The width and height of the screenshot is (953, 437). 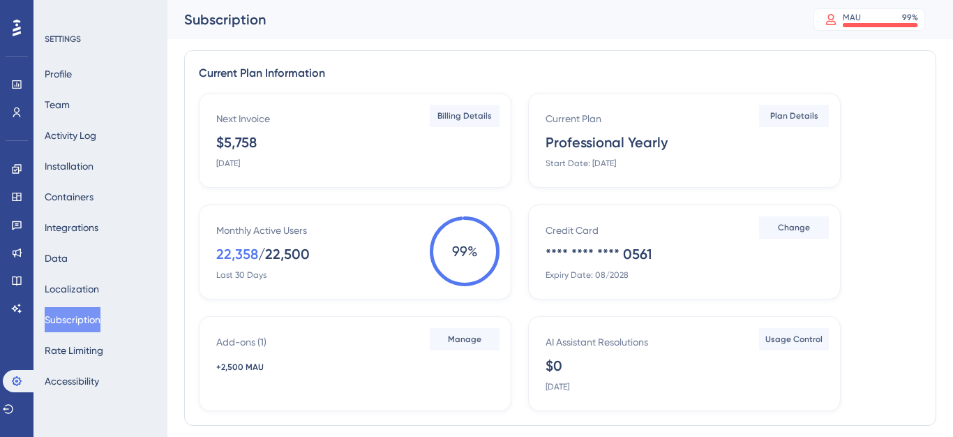 I want to click on button: Accessibility, so click(x=72, y=381).